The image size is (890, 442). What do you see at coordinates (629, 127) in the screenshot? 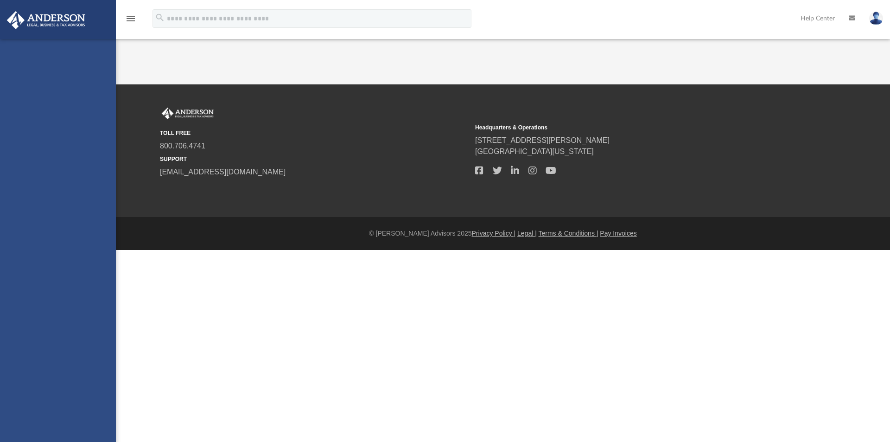
I see `small: Headquarters & Operations` at bounding box center [629, 127].